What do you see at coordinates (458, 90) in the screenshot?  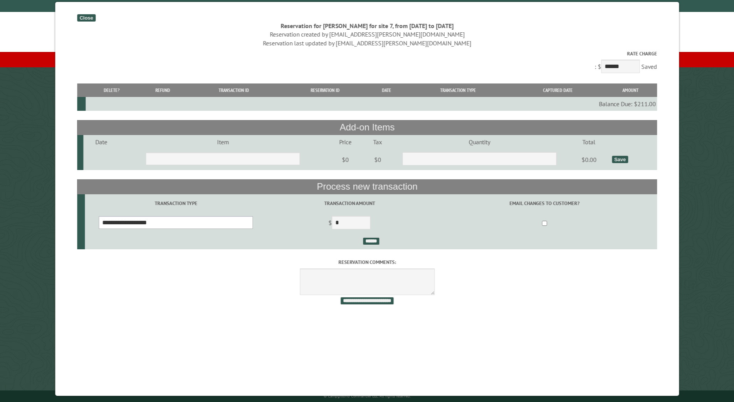 I see `th: Transaction Type` at bounding box center [458, 90].